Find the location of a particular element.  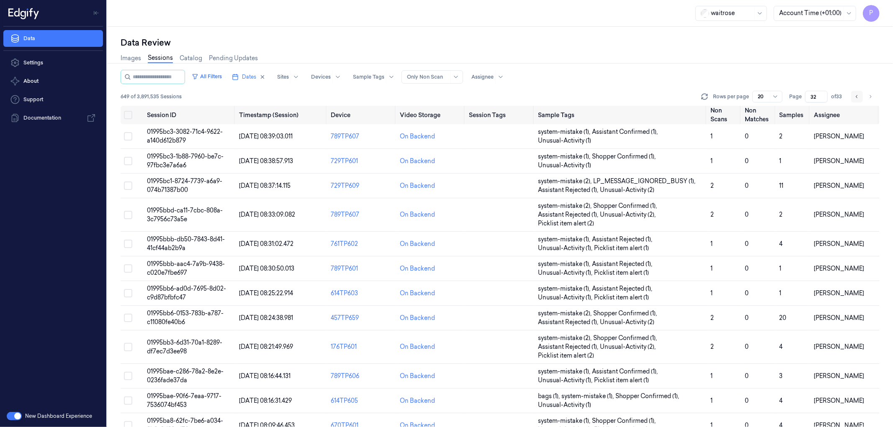

nav: pagination is located at coordinates (864, 97).